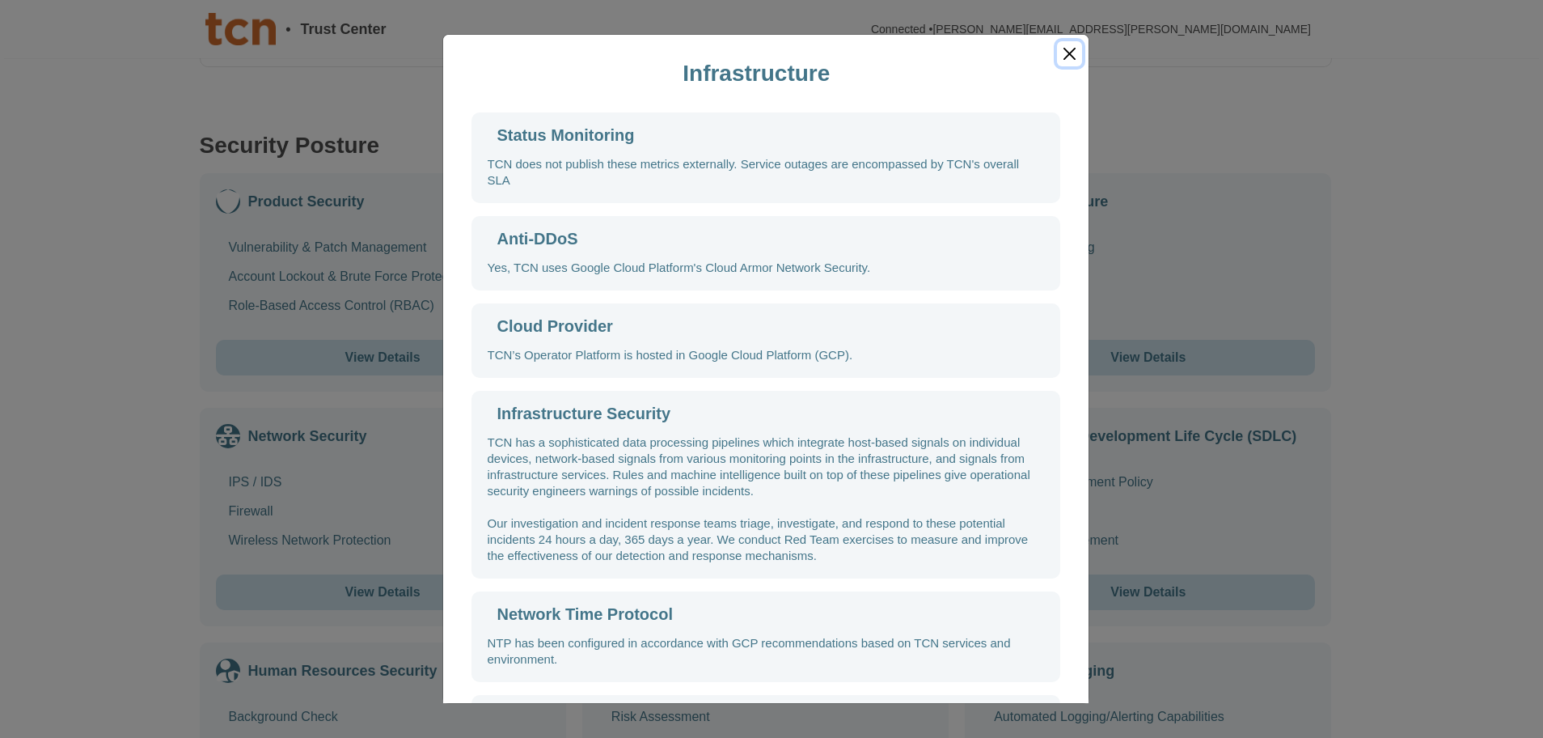 Image resolution: width=1543 pixels, height=738 pixels. Describe the element at coordinates (766, 499) in the screenshot. I see `div: TCN has a sophisticated data processing pipelines which integrate host-based signals on individua...` at that location.